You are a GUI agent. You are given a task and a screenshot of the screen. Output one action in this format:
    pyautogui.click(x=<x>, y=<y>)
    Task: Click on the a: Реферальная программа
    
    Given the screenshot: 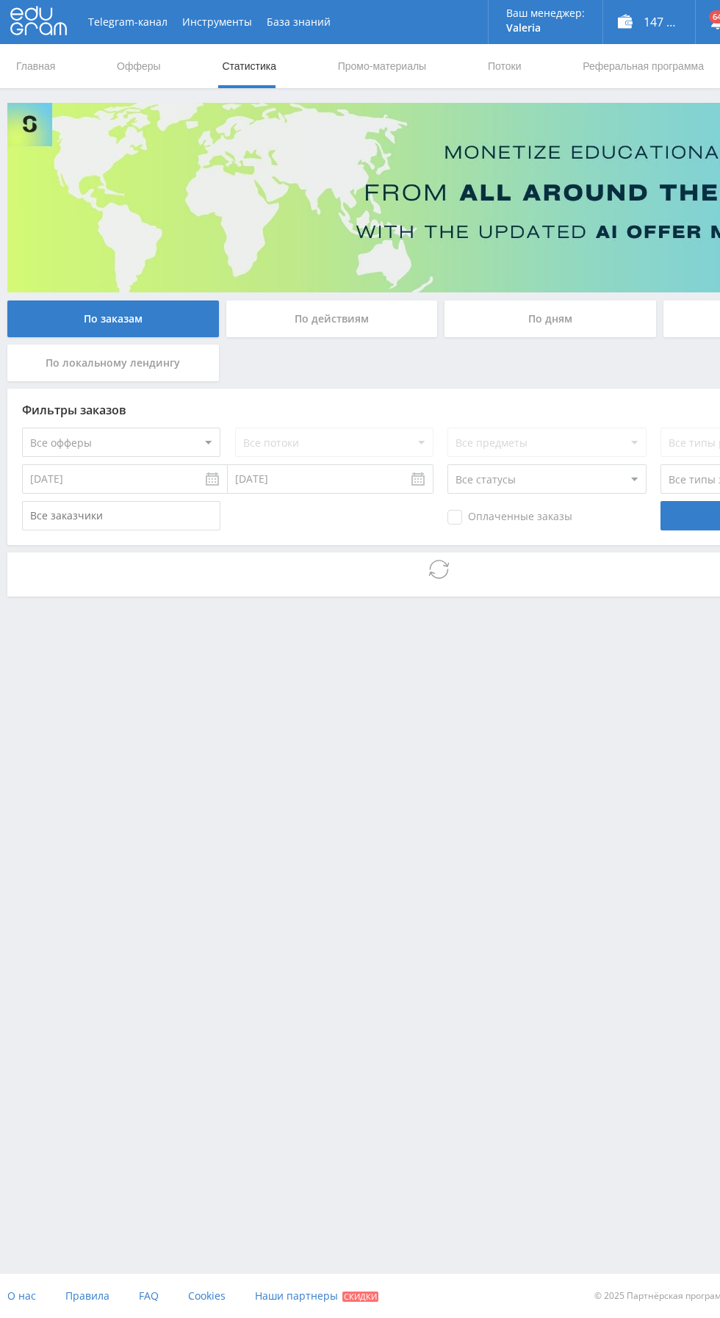 What is the action you would take?
    pyautogui.click(x=643, y=66)
    